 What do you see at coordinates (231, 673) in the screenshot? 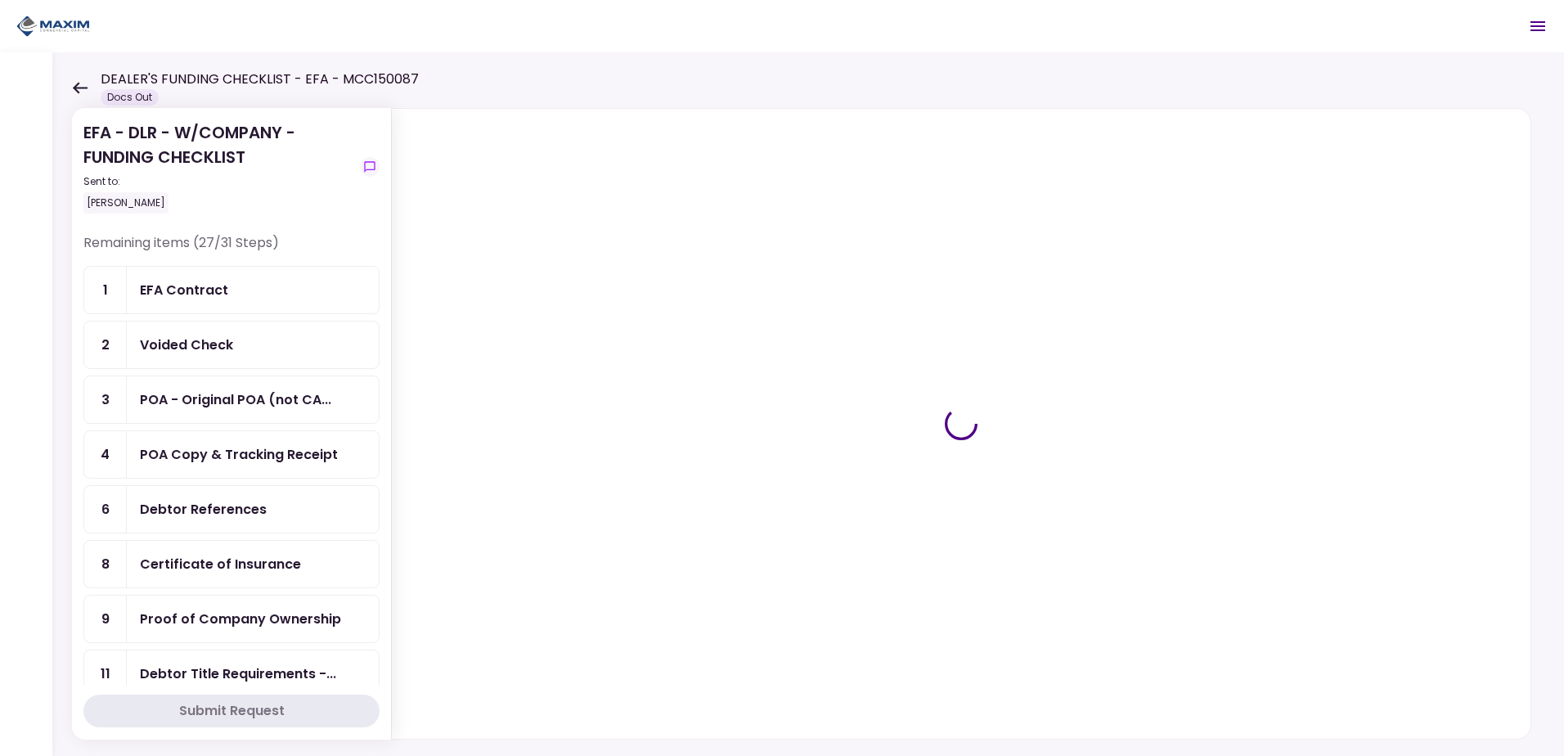
I see `a: 11Debtor Title Requirements - Other Requirements` at bounding box center [231, 673].